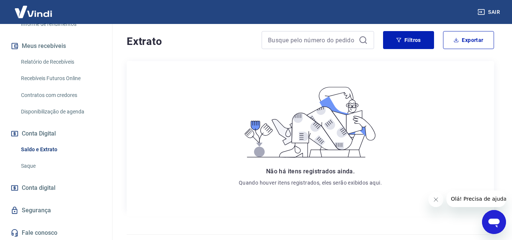 The height and width of the screenshot is (240, 512). Describe the element at coordinates (190, 42) in the screenshot. I see `h4: Extrato` at that location.